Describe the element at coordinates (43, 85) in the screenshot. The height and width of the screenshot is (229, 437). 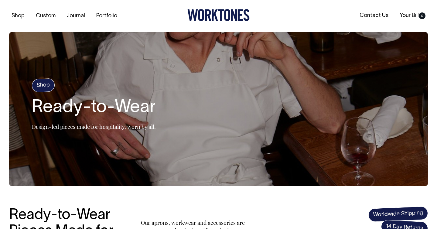
I see `h4: Shop` at that location.